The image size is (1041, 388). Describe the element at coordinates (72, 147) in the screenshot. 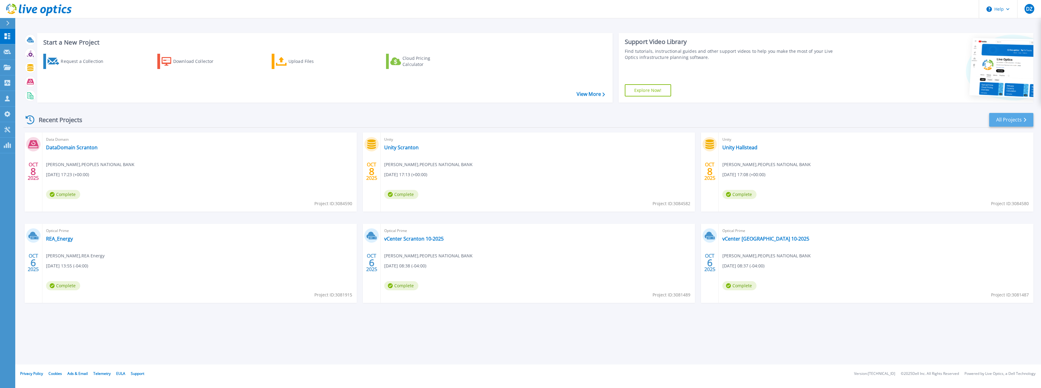

I see `a: DataDomain Scranton` at that location.